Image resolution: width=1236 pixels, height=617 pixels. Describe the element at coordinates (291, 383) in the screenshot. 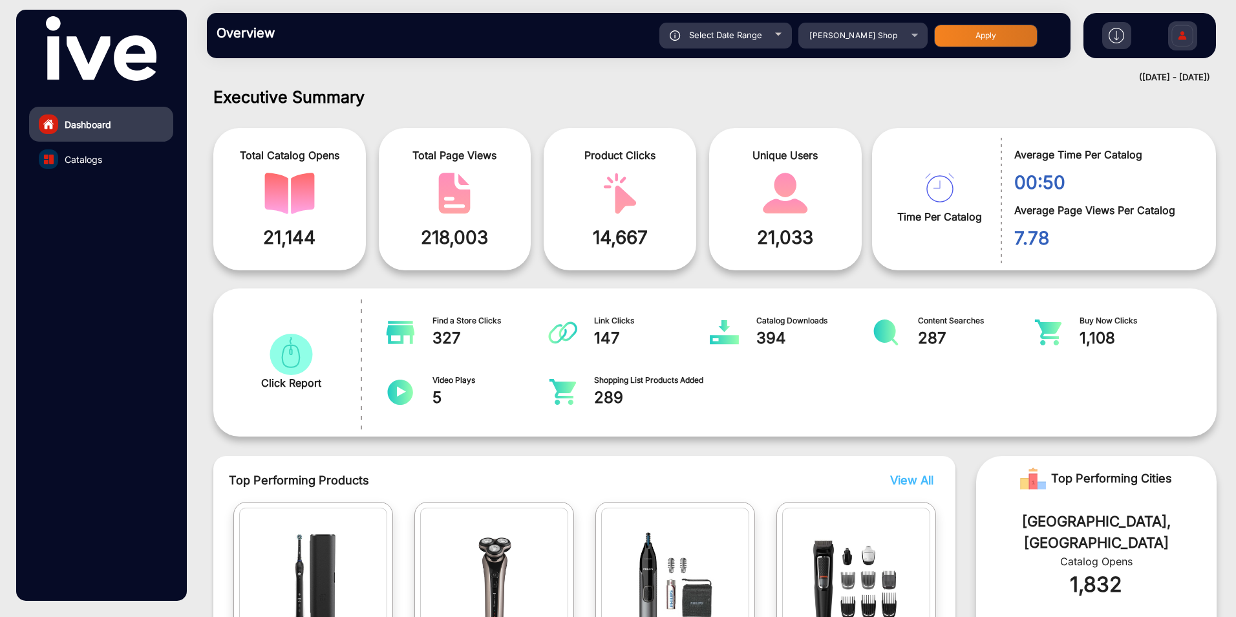

I see `span: Click Report` at that location.